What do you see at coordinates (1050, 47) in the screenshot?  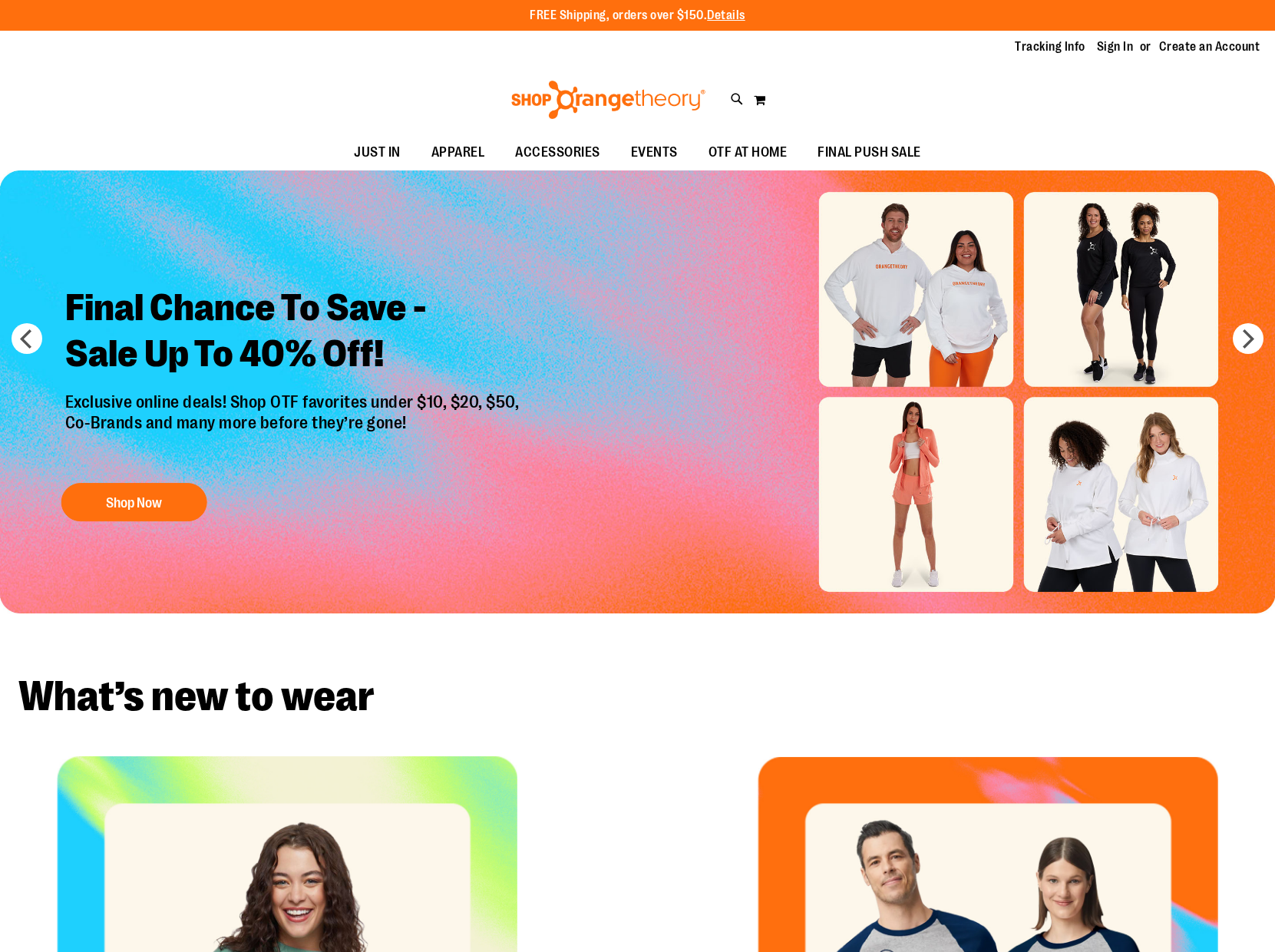 I see `a: Tracking Info` at bounding box center [1050, 47].